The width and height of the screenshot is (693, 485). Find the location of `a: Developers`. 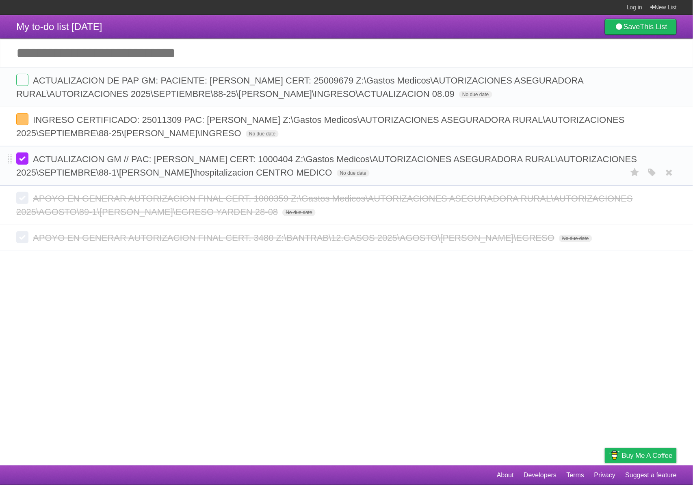

a: Developers is located at coordinates (539, 476).